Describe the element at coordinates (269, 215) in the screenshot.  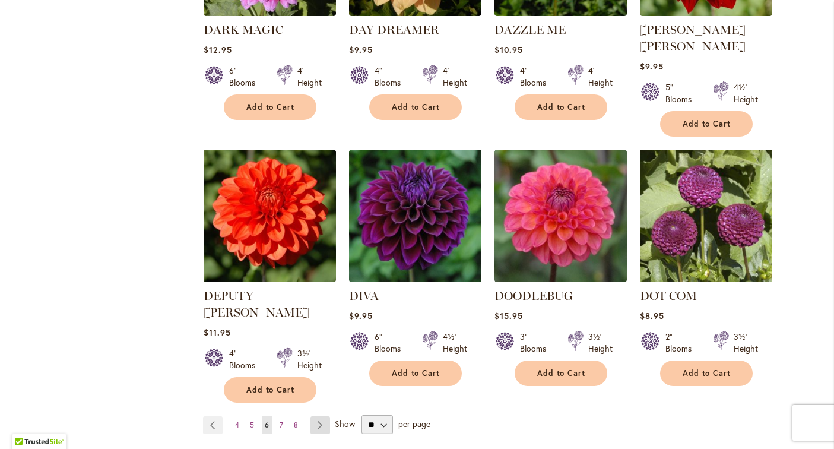
I see `img: DEPUTY BOB` at that location.